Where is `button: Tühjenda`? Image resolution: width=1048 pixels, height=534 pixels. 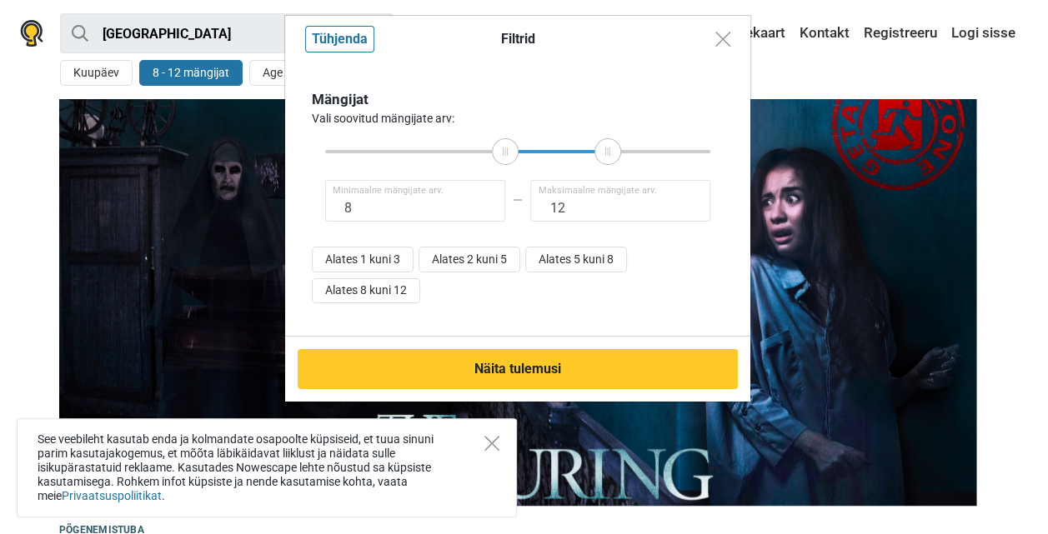
button: Tühjenda is located at coordinates (339, 39).